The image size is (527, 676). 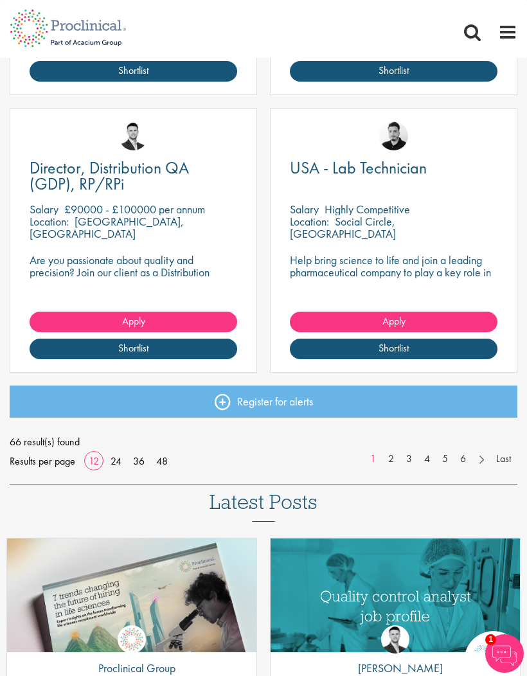 What do you see at coordinates (462, 459) in the screenshot?
I see `a: 6` at bounding box center [462, 459].